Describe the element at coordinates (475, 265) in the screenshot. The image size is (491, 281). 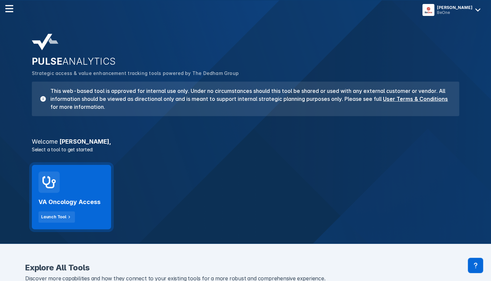
I see `div: Contact Support` at that location.